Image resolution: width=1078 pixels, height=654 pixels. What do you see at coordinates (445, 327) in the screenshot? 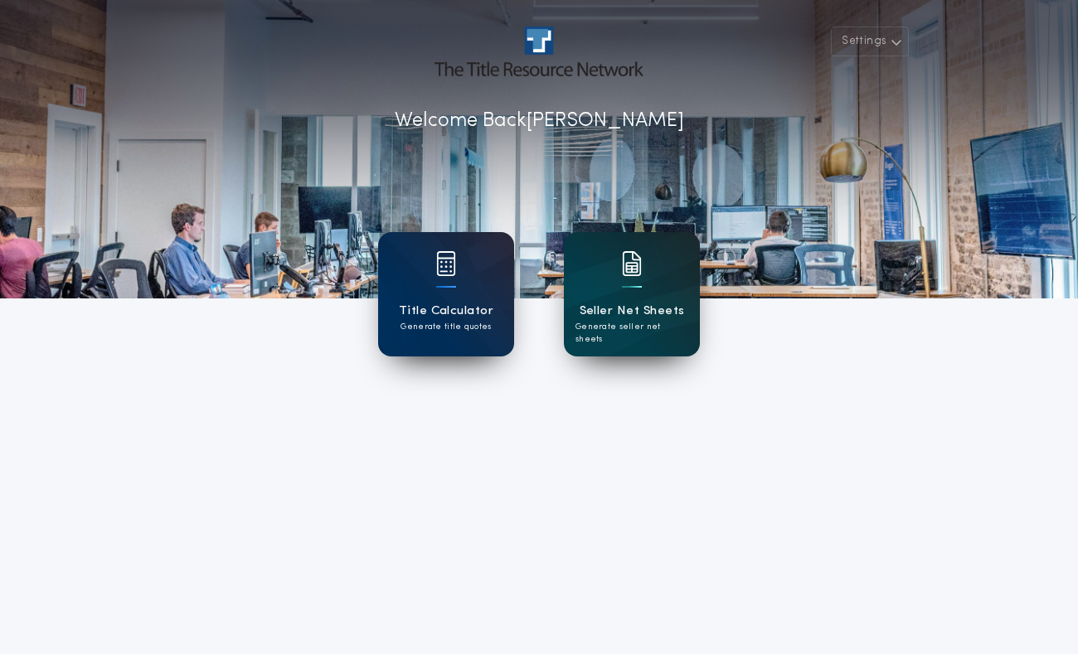
I see `p: Generate title quotes` at bounding box center [445, 327].